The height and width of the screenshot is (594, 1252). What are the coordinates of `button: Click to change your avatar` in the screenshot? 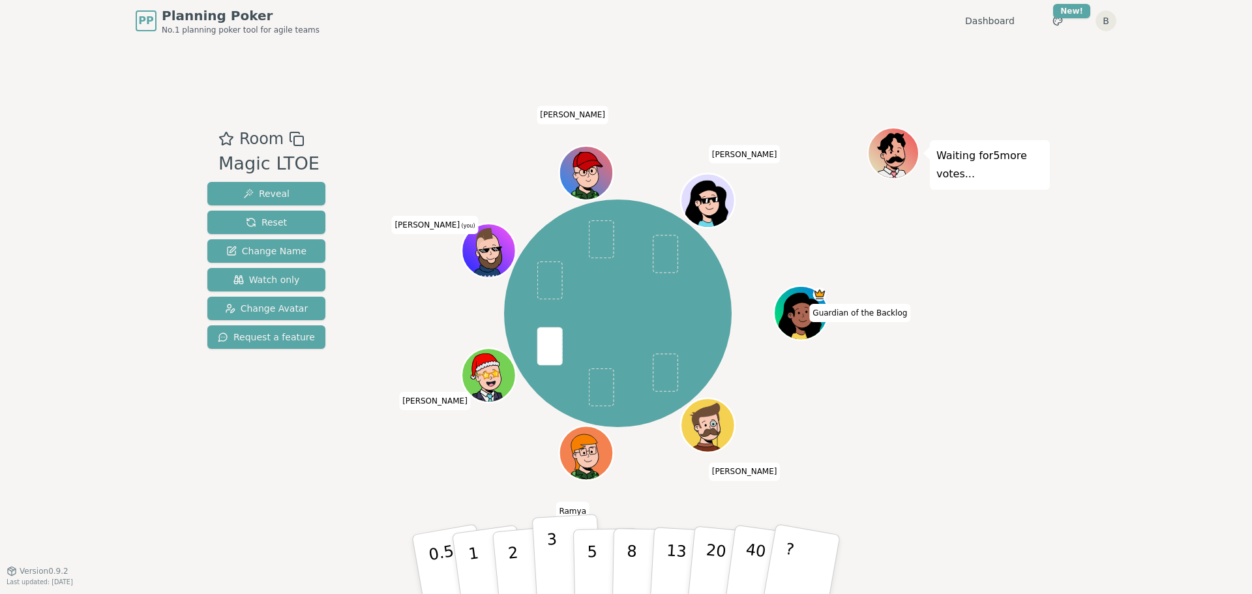 It's located at (489, 251).